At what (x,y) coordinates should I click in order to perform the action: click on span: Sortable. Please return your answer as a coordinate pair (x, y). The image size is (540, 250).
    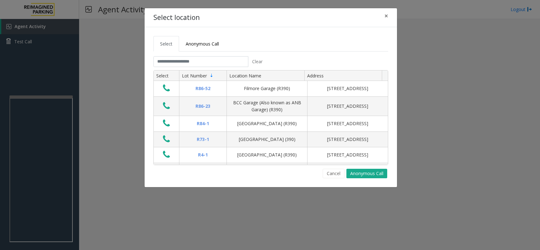
    Looking at the image, I should click on (212, 76).